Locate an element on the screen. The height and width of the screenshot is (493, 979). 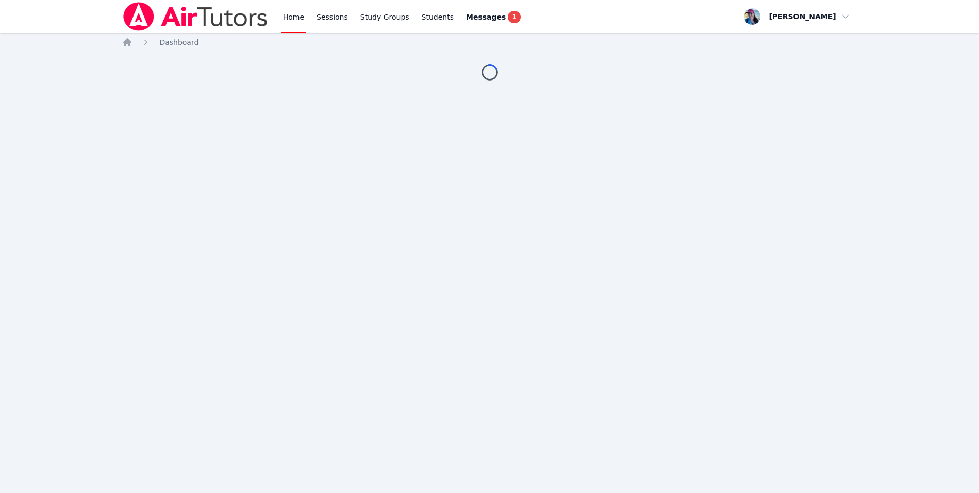
a: Dashboard is located at coordinates (179, 42).